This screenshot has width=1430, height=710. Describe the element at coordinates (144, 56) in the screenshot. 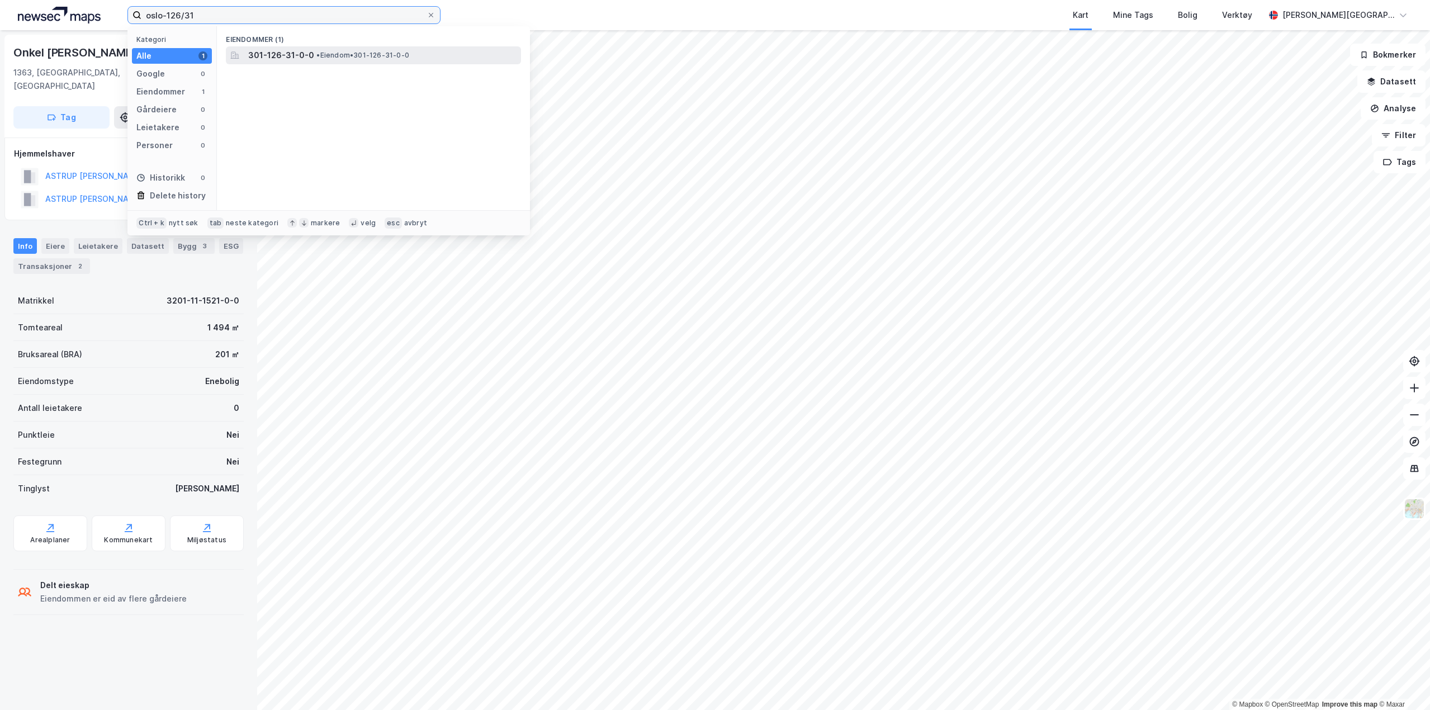

I see `div: Alle` at that location.